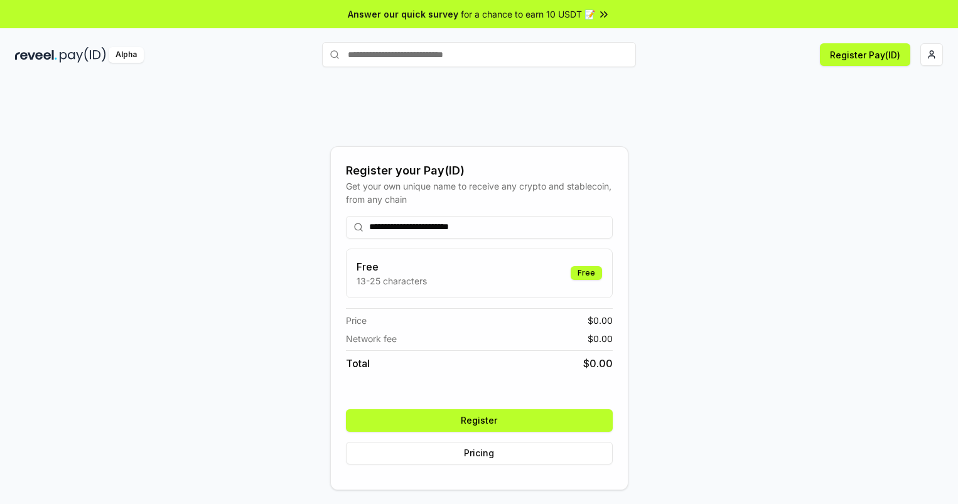 The width and height of the screenshot is (958, 504). I want to click on span: for a chance to earn 10 USDT 📝, so click(528, 14).